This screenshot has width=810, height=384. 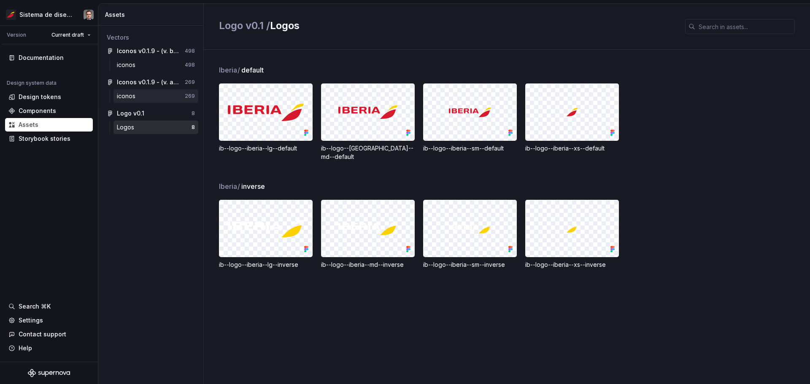 I want to click on a: Components, so click(x=49, y=111).